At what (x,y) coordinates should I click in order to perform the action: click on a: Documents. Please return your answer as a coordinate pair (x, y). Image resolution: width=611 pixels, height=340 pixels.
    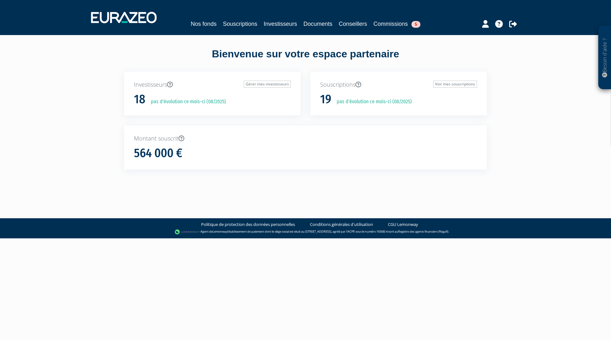
    Looking at the image, I should click on (318, 24).